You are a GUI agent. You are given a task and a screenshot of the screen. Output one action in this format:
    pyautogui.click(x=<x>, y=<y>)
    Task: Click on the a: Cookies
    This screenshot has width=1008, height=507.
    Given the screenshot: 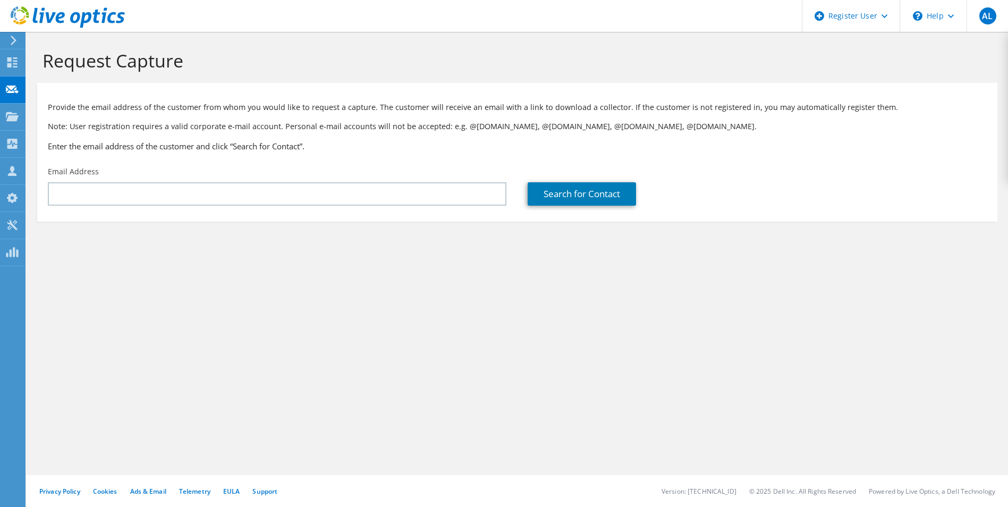 What is the action you would take?
    pyautogui.click(x=105, y=491)
    